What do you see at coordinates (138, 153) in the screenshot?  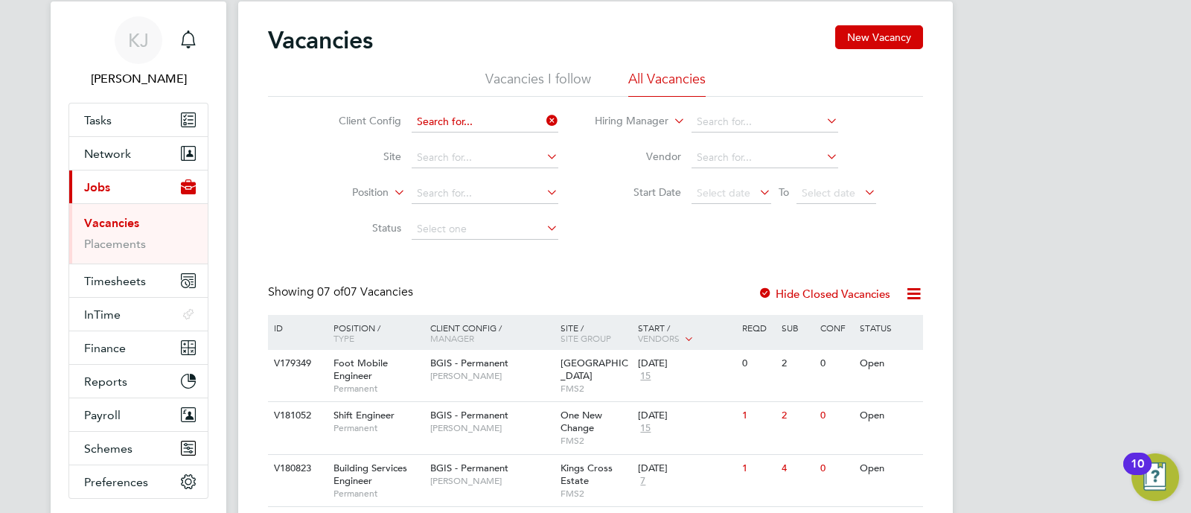 I see `button: Network` at bounding box center [138, 153].